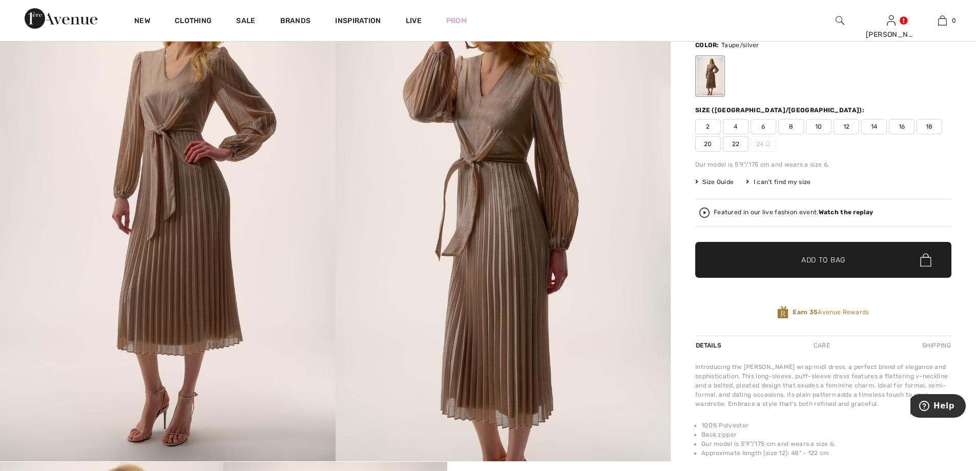 The image size is (976, 471). Describe the element at coordinates (839, 20) in the screenshot. I see `img: search the website` at that location.